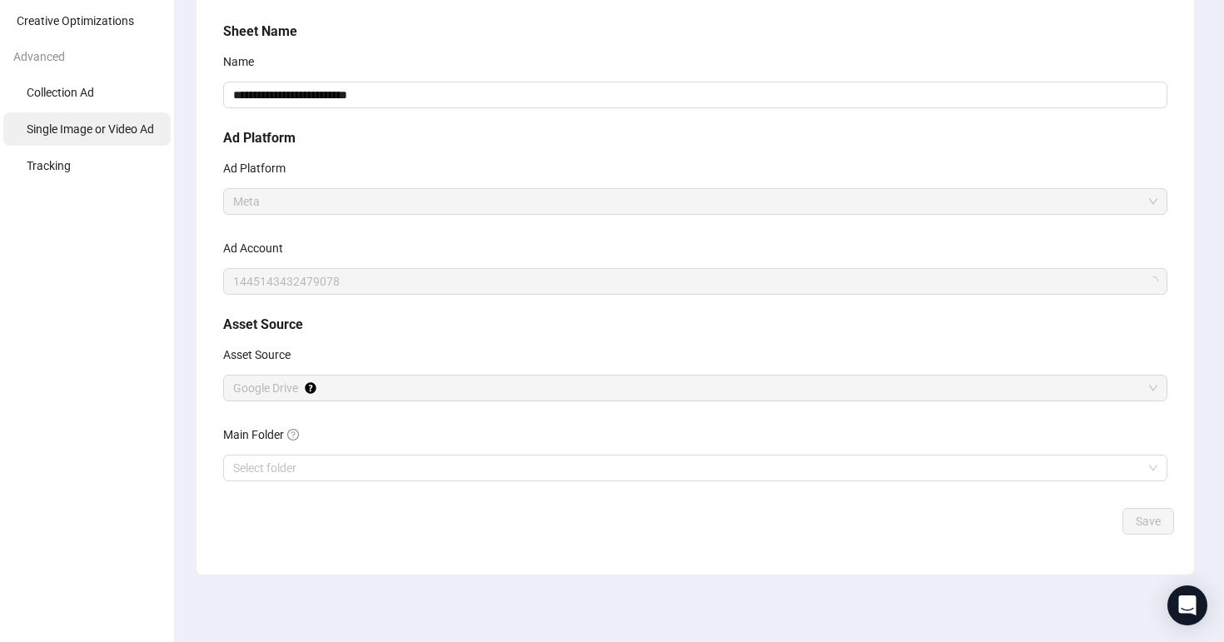 This screenshot has height=642, width=1224. I want to click on span: Tracking, so click(48, 166).